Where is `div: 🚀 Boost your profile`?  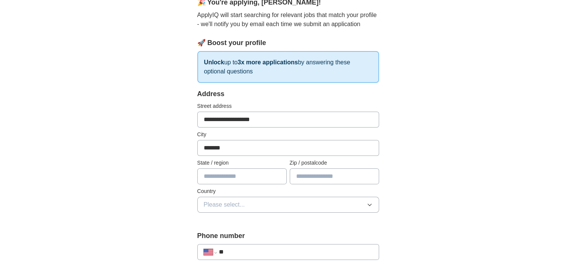 div: 🚀 Boost your profile is located at coordinates (288, 43).